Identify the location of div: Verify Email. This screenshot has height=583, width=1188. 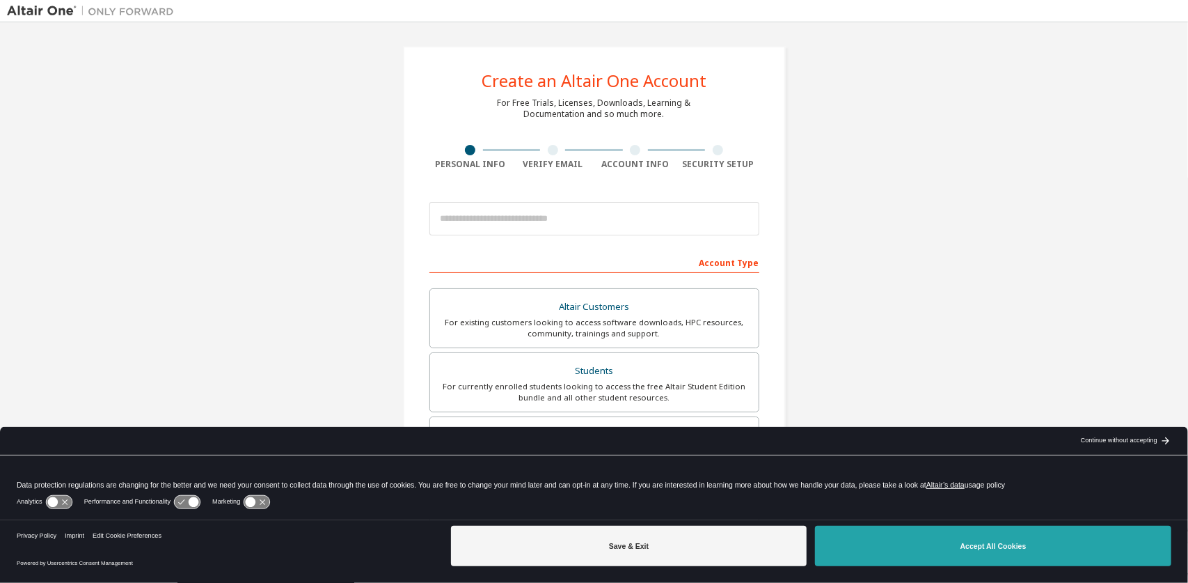
(553, 164).